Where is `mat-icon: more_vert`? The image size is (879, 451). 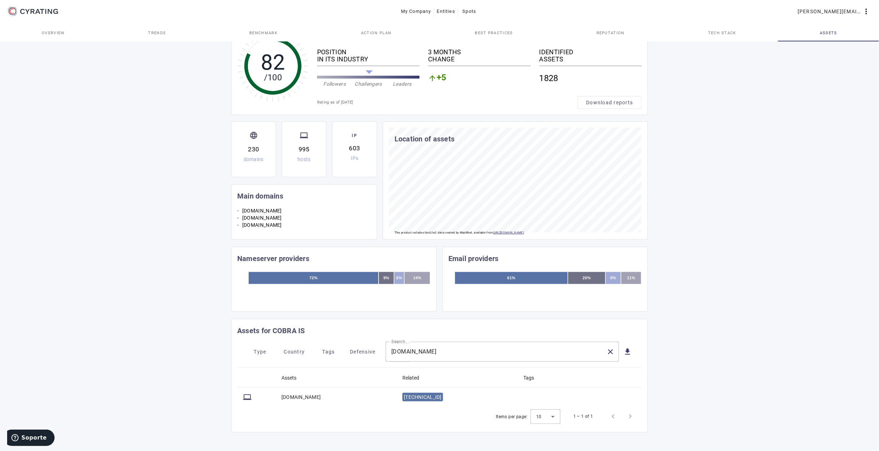
mat-icon: more_vert is located at coordinates (866, 11).